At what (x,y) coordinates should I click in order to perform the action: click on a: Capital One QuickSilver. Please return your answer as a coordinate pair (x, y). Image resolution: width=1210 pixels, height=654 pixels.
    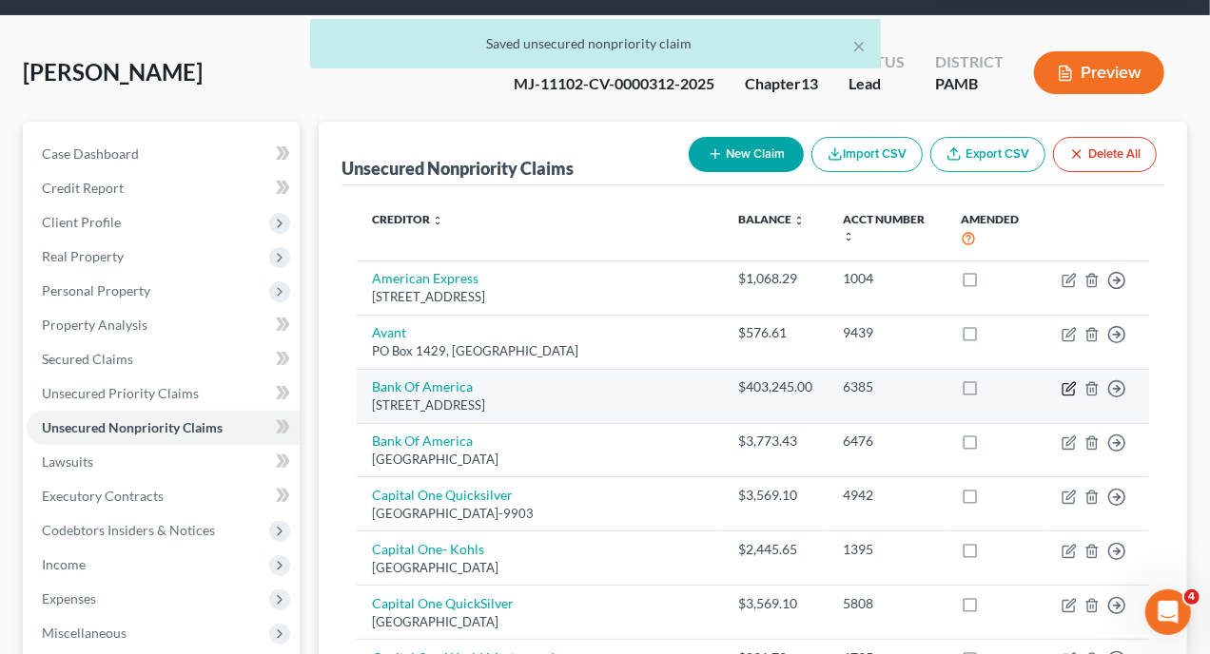
    Looking at the image, I should click on (442, 603).